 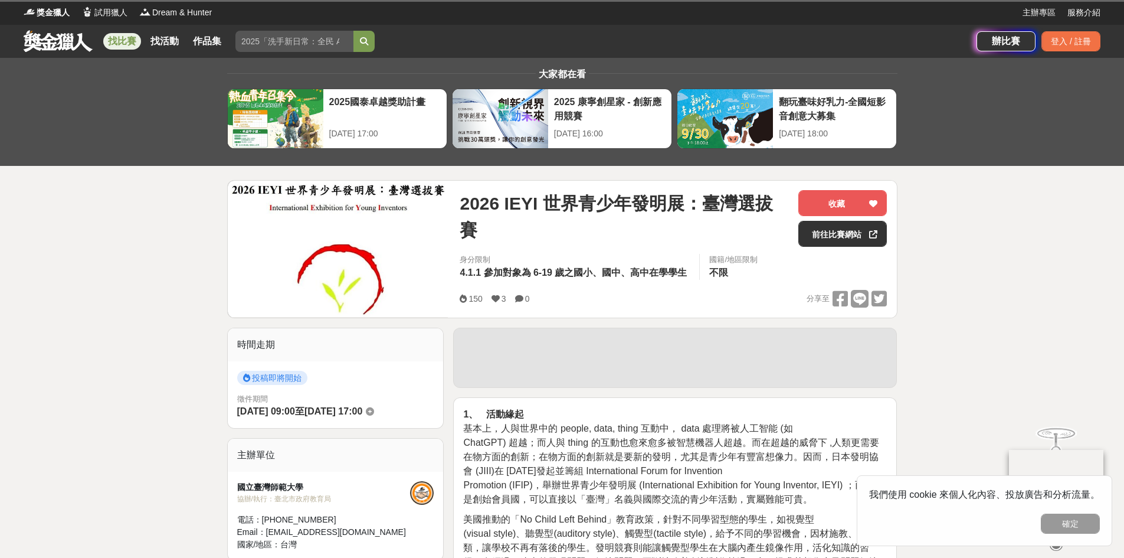 I want to click on span: 4.1.1 參加對象為 6-19 歲之國小、國中、高中在學學生, so click(x=573, y=272).